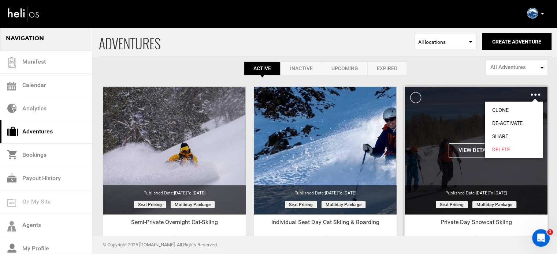 This screenshot has height=254, width=557. I want to click on img: heli-logo, so click(24, 14).